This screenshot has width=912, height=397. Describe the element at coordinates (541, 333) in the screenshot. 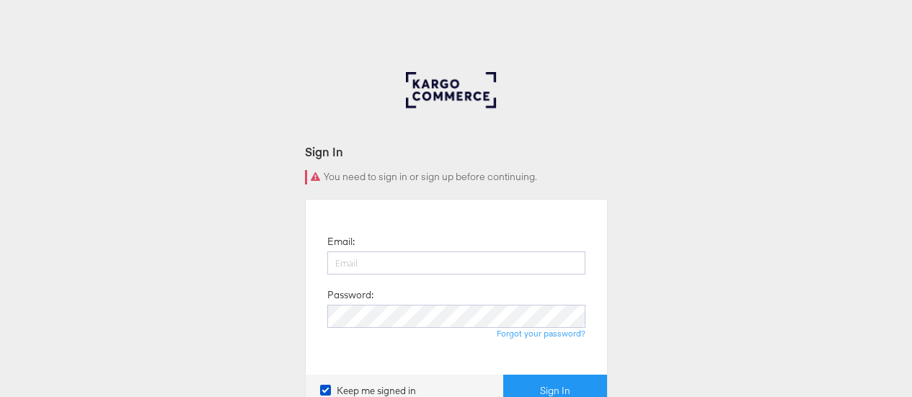

I see `a: Forgot your password?` at that location.